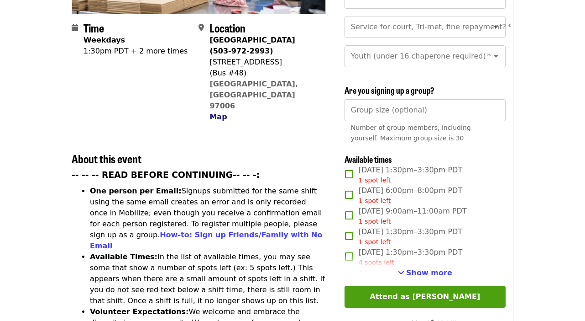 The image size is (585, 321). I want to click on div: (Bus #48), so click(264, 73).